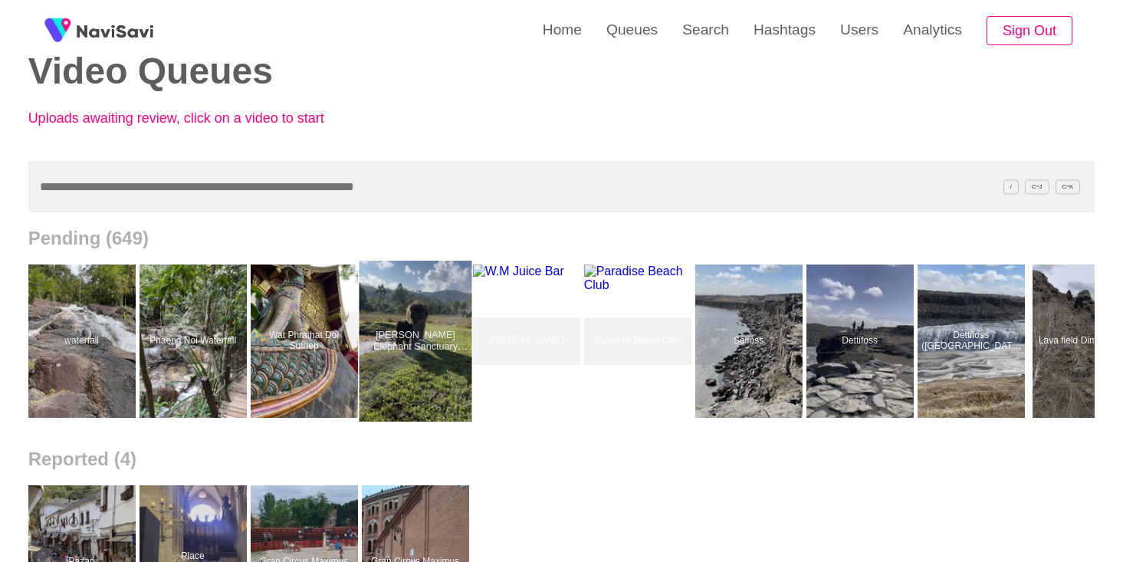 The height and width of the screenshot is (562, 1123). I want to click on a: SelfossSelfoss, so click(751, 341).